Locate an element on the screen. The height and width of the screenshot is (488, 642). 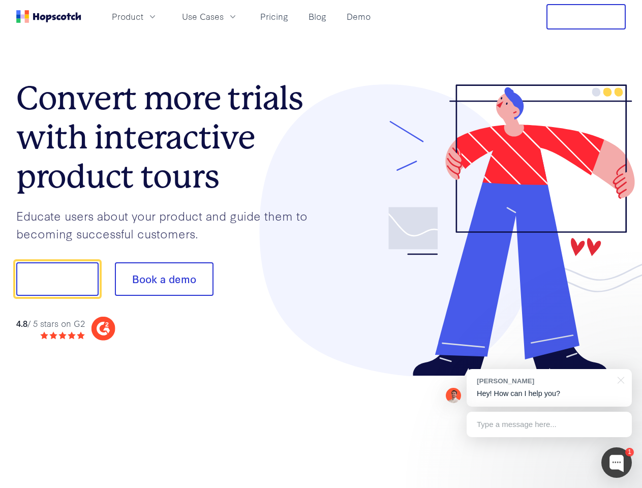
button: Product is located at coordinates (135, 16).